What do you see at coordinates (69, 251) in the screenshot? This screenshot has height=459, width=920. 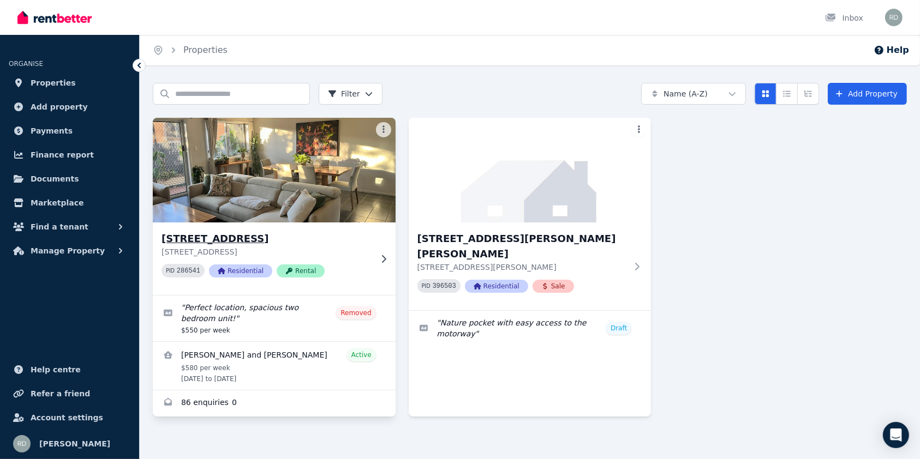 I see `button: Manage Property` at bounding box center [69, 251].